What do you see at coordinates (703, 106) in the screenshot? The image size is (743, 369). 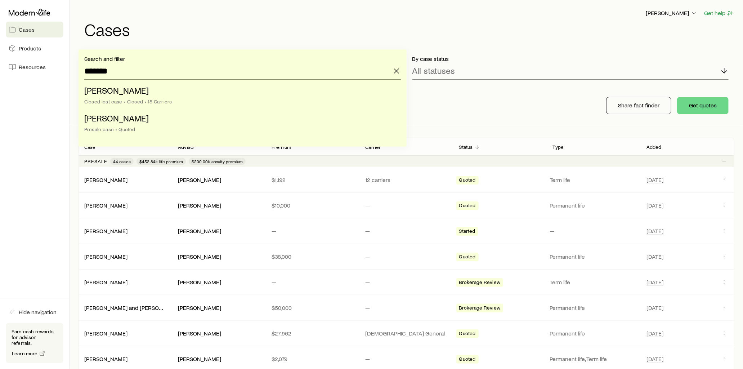 I see `button: Get quotes` at bounding box center [703, 106].